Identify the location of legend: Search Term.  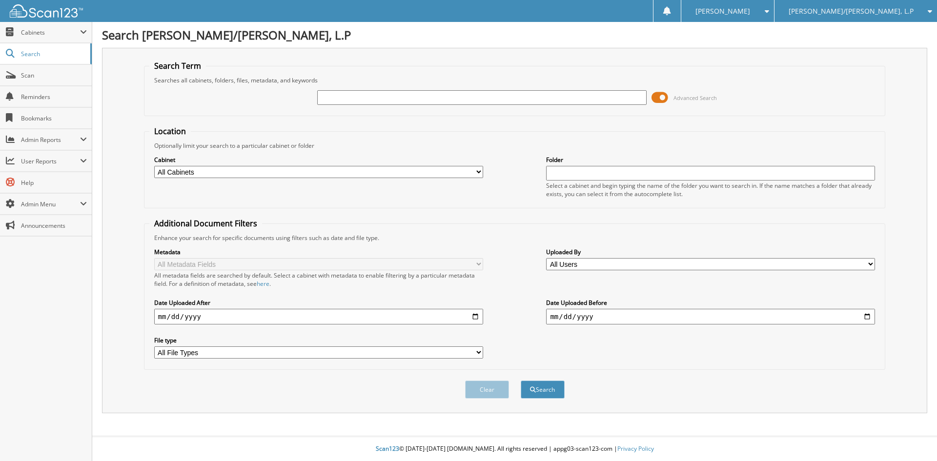
(178, 66).